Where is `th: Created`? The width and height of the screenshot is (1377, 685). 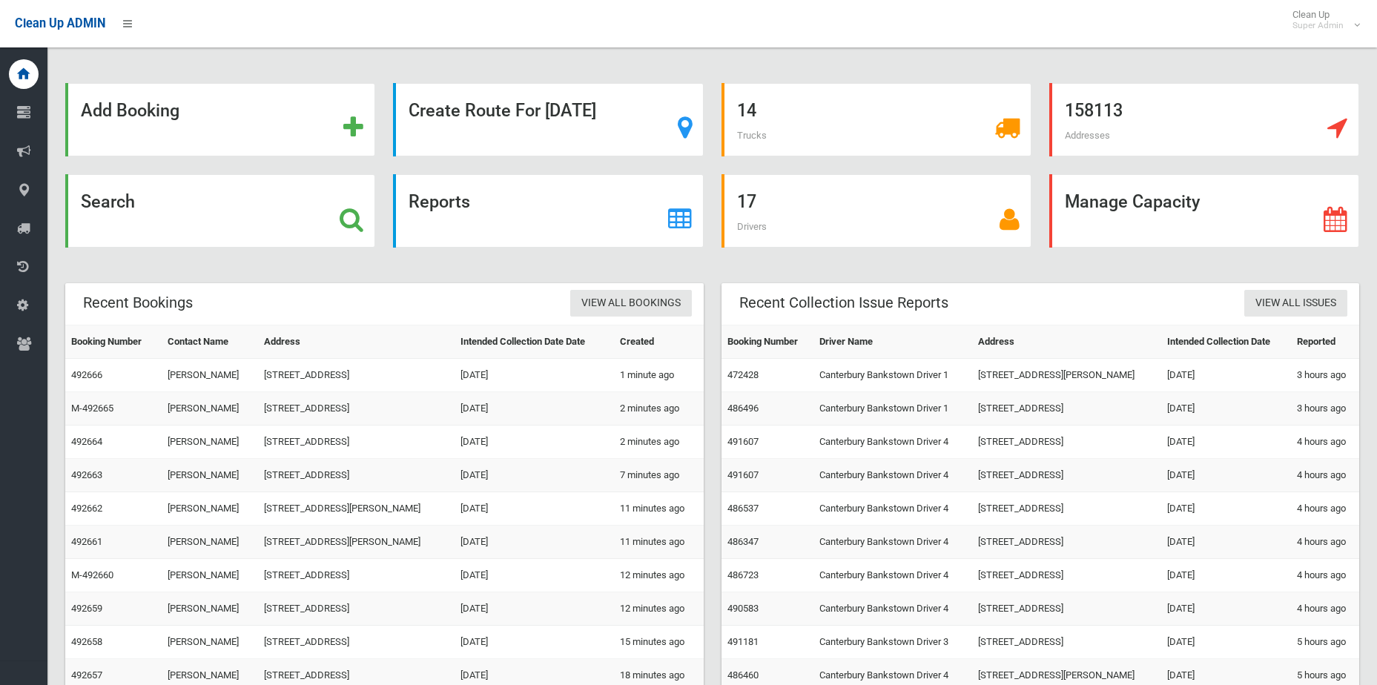
th: Created is located at coordinates (658, 342).